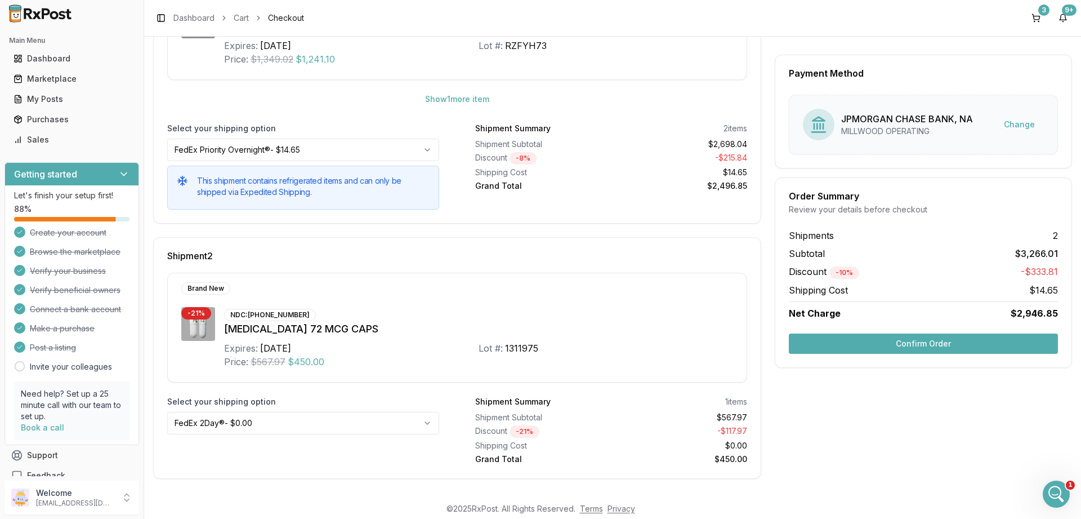 Image resolution: width=1081 pixels, height=519 pixels. Describe the element at coordinates (682, 459) in the screenshot. I see `div: $450.00` at that location.